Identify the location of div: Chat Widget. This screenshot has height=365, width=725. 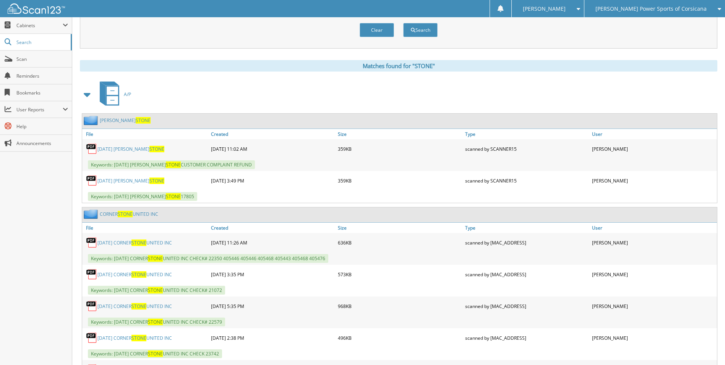
(706, 346).